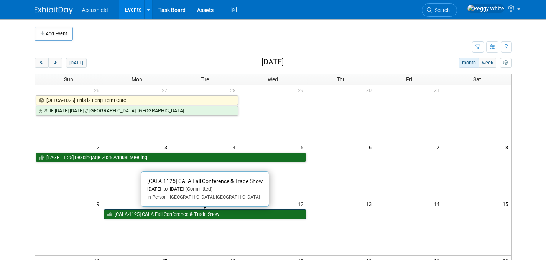  Describe the element at coordinates (506, 63) in the screenshot. I see `button: myCustomButton` at that location.